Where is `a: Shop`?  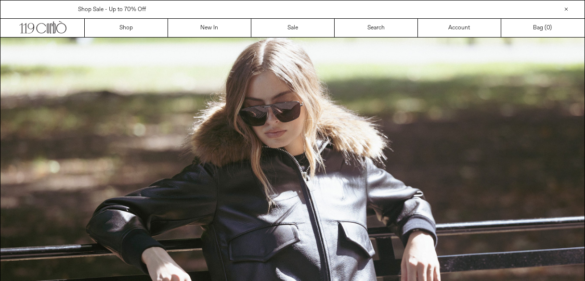
a: Shop is located at coordinates (126, 28).